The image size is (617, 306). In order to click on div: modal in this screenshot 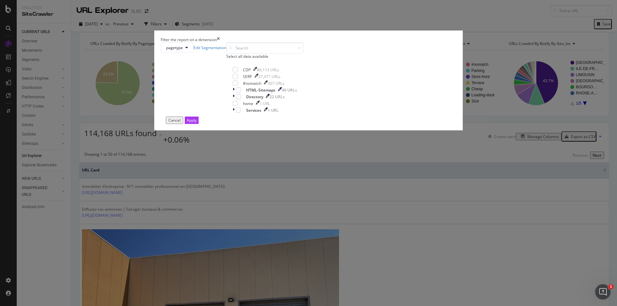, I will do `click(308, 80)`.